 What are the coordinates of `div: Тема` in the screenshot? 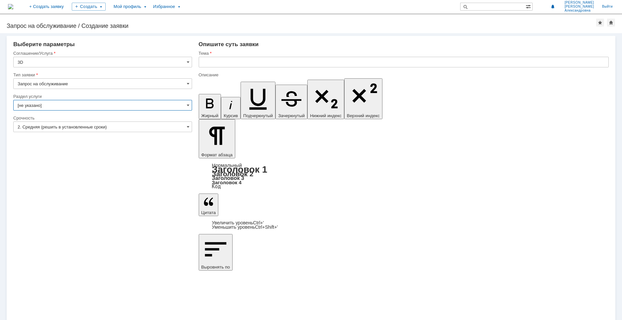 It's located at (403, 53).